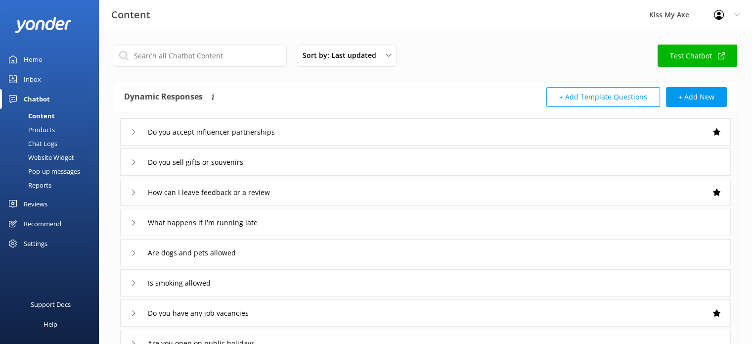 This screenshot has width=752, height=344. Describe the element at coordinates (52, 171) in the screenshot. I see `a: Pop-up messages` at that location.